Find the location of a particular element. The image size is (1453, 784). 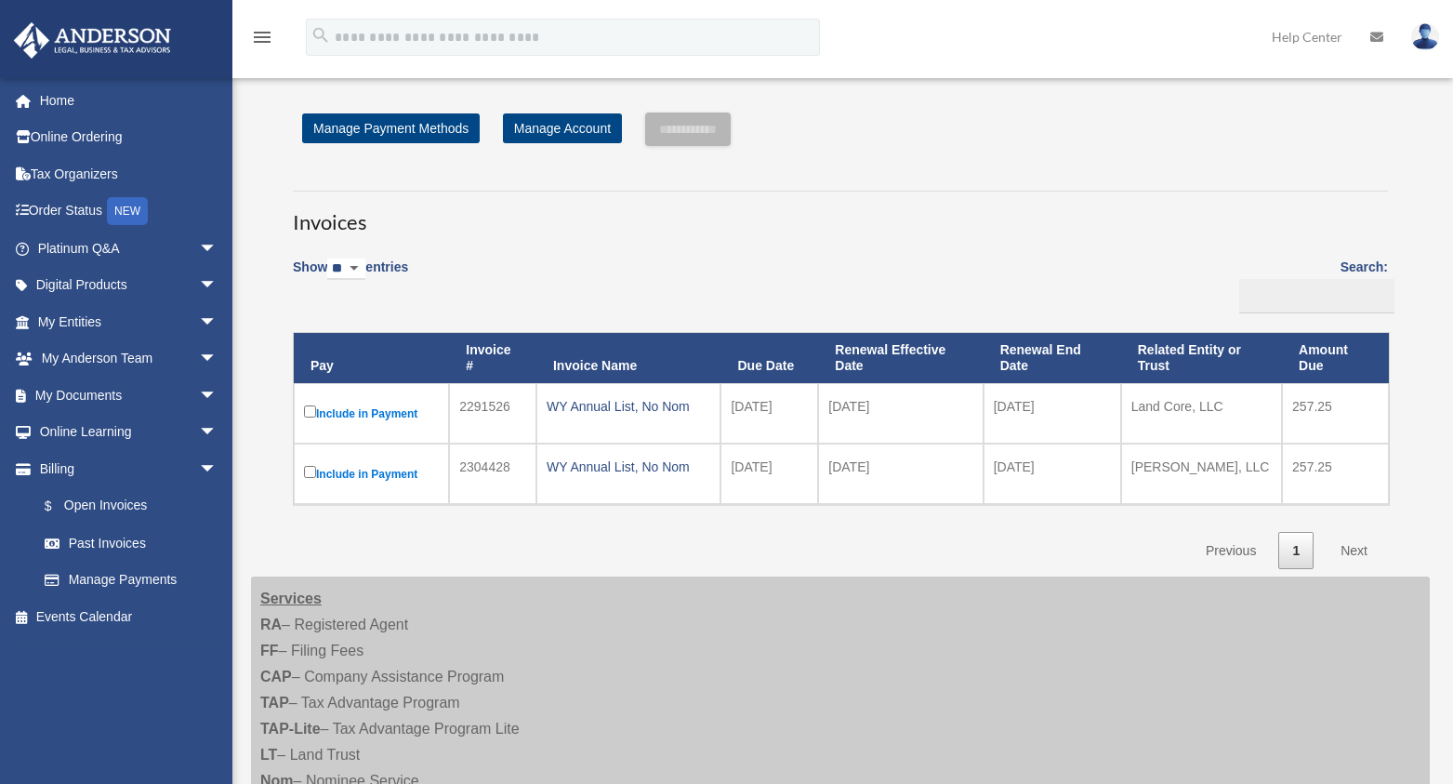

input: Search: is located at coordinates (1317, 297).